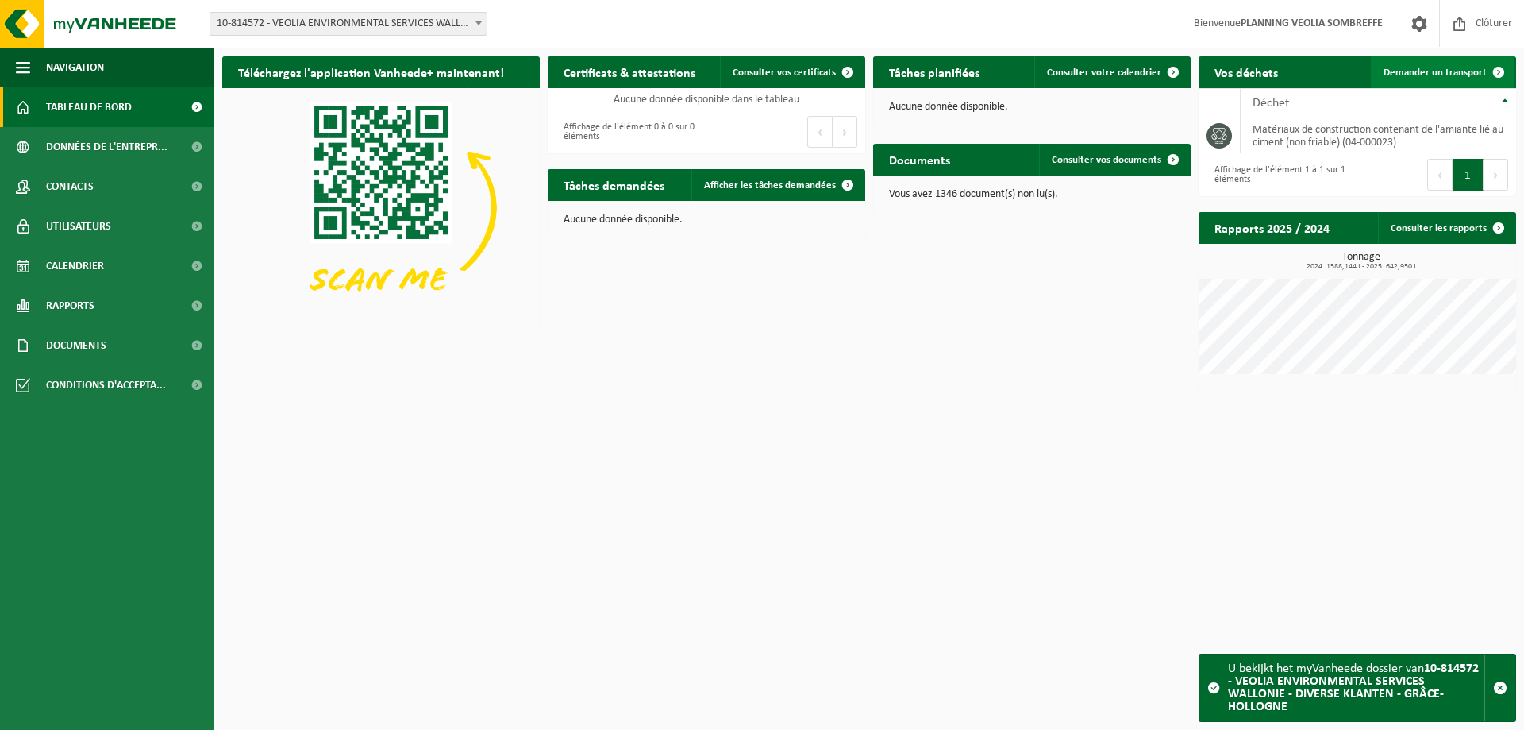 Image resolution: width=1524 pixels, height=730 pixels. Describe the element at coordinates (627, 132) in the screenshot. I see `div: Affichage de l'élément 0 à 0 sur 0 éléments` at that location.